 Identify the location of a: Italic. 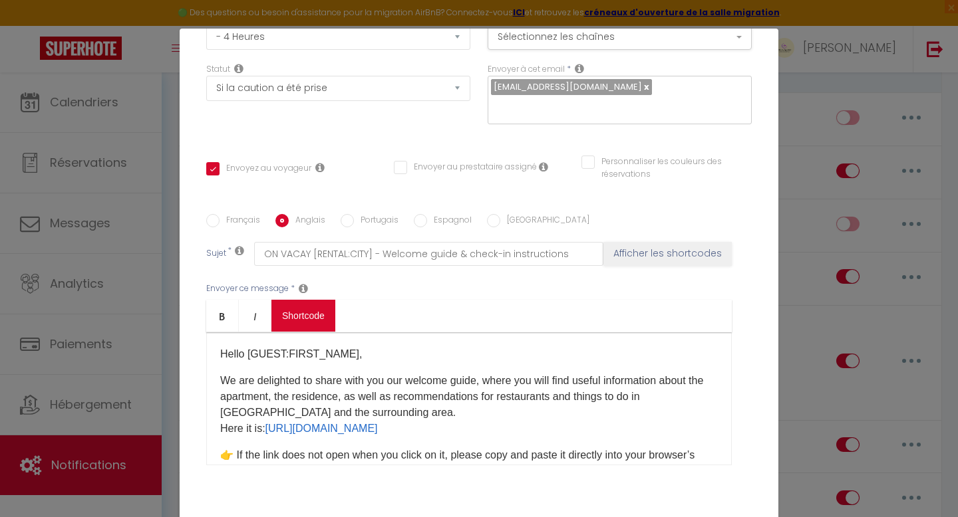
(255, 316).